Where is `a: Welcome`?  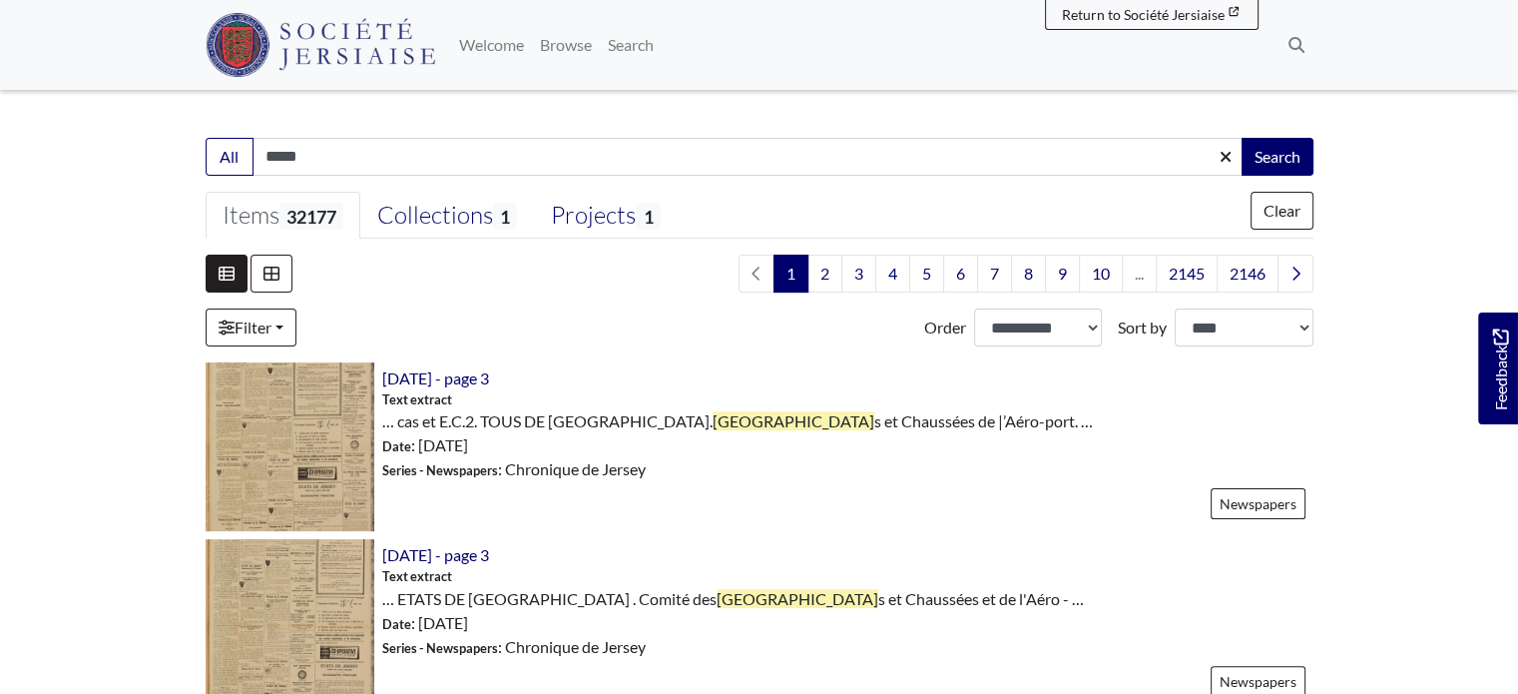
a: Welcome is located at coordinates (491, 45).